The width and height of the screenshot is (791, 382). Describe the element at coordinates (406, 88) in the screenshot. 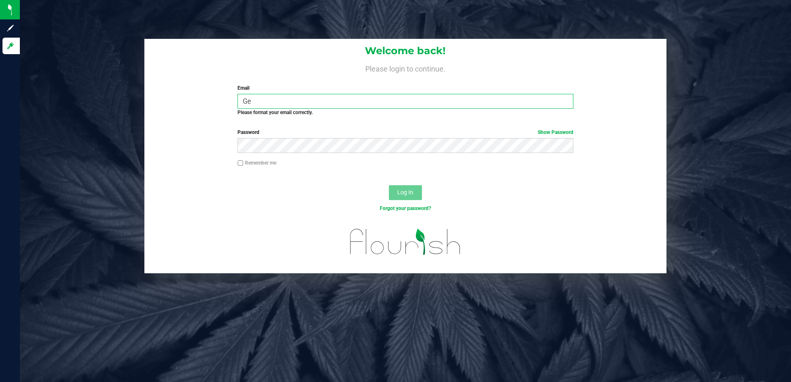

I see `label: Email` at that location.